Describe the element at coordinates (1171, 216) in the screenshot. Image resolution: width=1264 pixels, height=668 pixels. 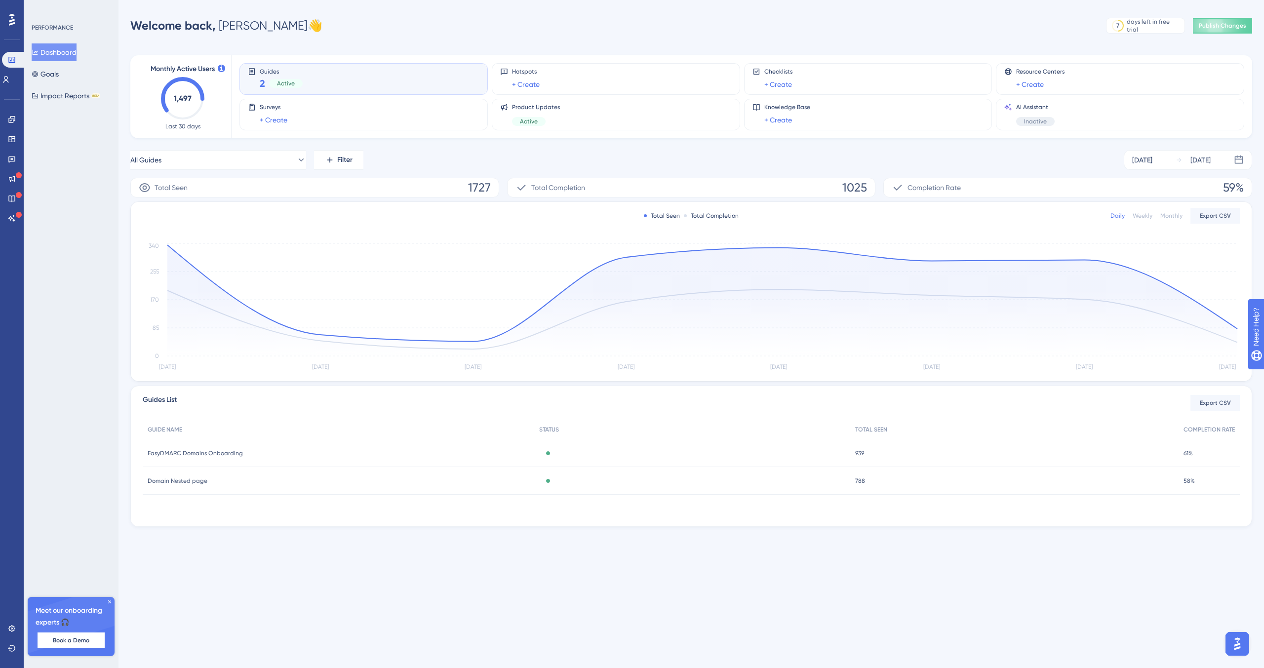
I see `div: Monthly` at that location.